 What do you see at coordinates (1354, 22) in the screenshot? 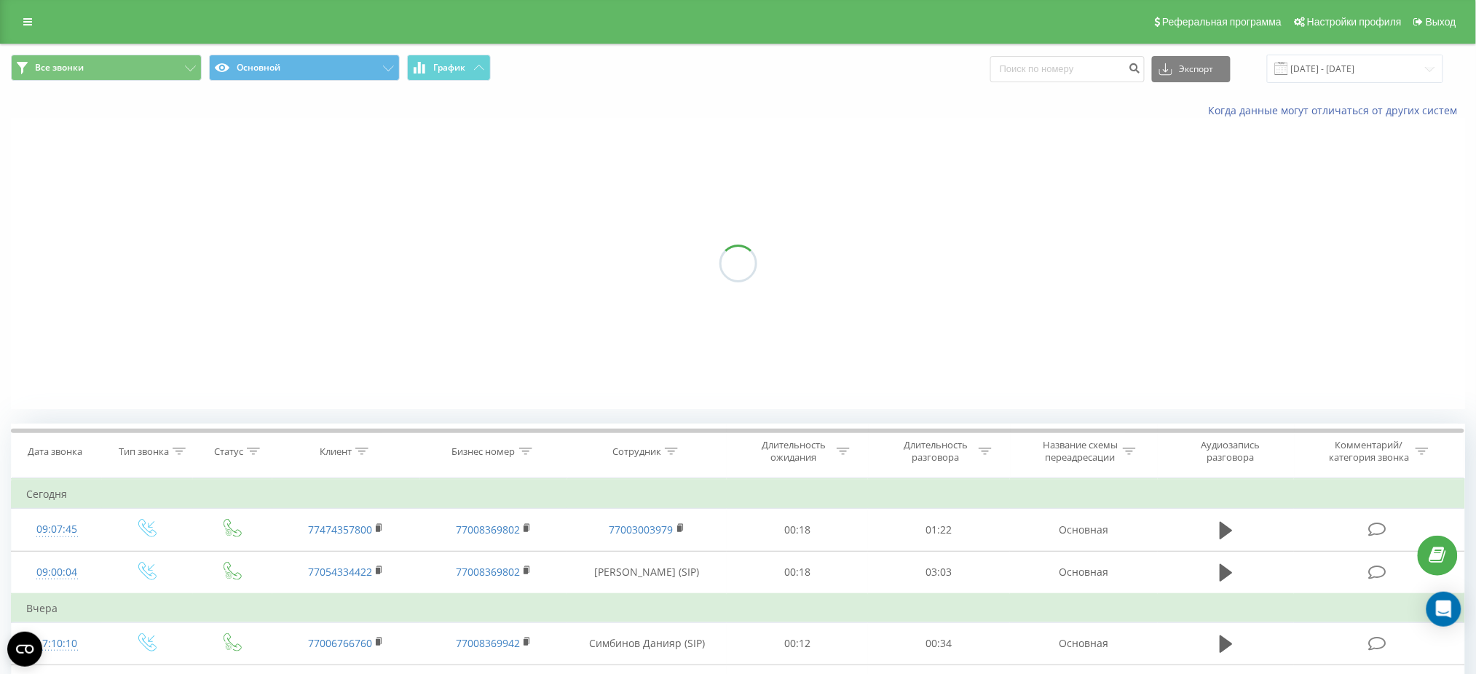
I see `span: Настройки профиля` at bounding box center [1354, 22].